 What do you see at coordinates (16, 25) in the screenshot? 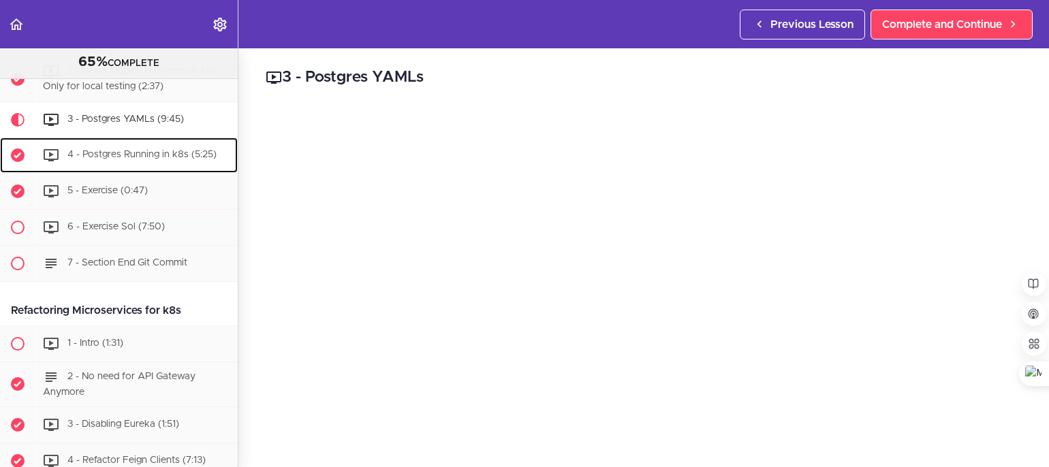
I see `svg: Back to course curriculum` at bounding box center [16, 25].